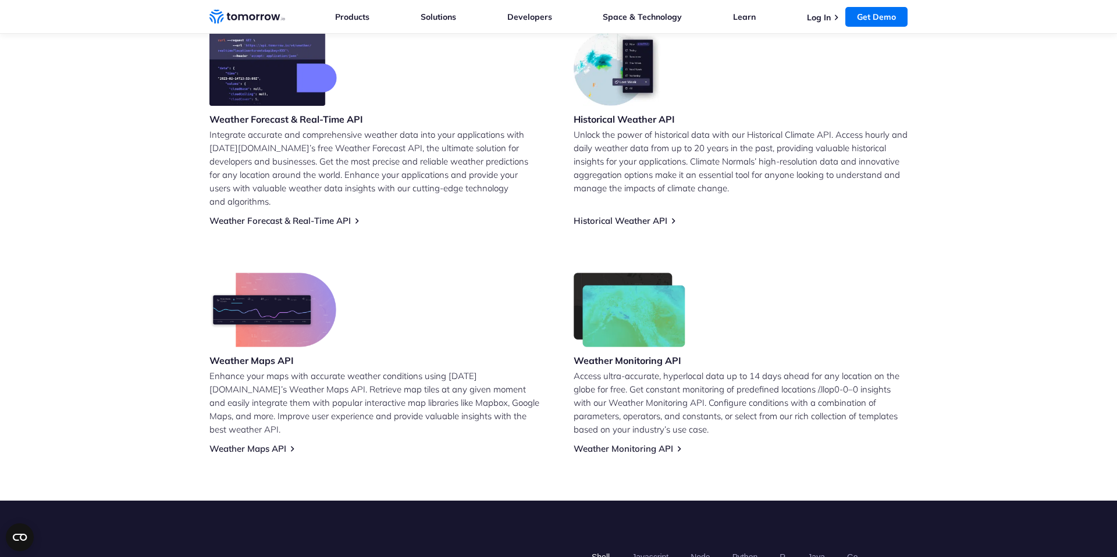 This screenshot has height=557, width=1117. I want to click on p: Access ultra-accurate, hyperlocal data up to 14 days ahead for any location on the globe for free..., so click(741, 403).